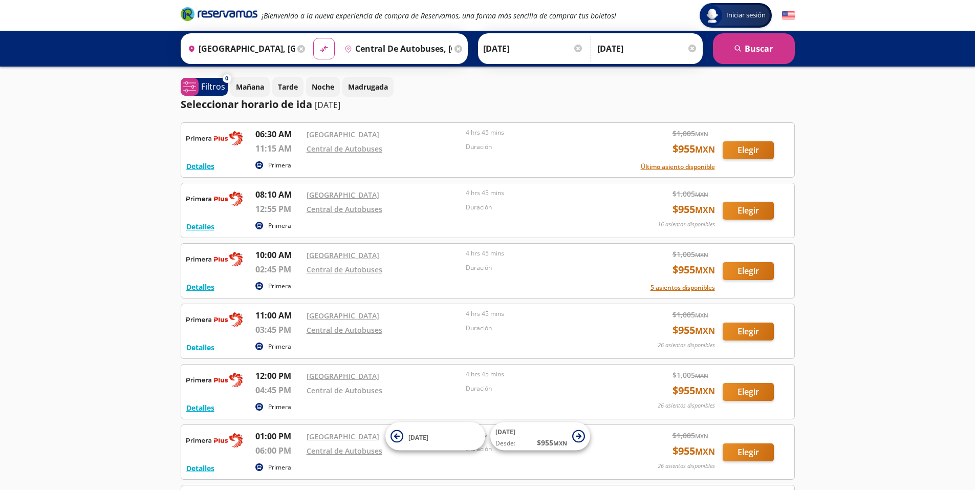 The width and height of the screenshot is (975, 490). I want to click on a: Brand Logo, so click(219, 15).